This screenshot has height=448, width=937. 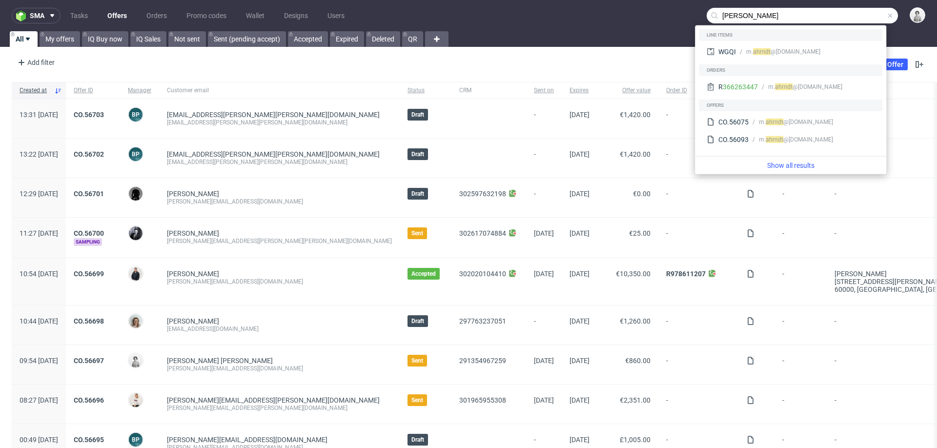 I want to click on span: €10,350.00, so click(x=633, y=274).